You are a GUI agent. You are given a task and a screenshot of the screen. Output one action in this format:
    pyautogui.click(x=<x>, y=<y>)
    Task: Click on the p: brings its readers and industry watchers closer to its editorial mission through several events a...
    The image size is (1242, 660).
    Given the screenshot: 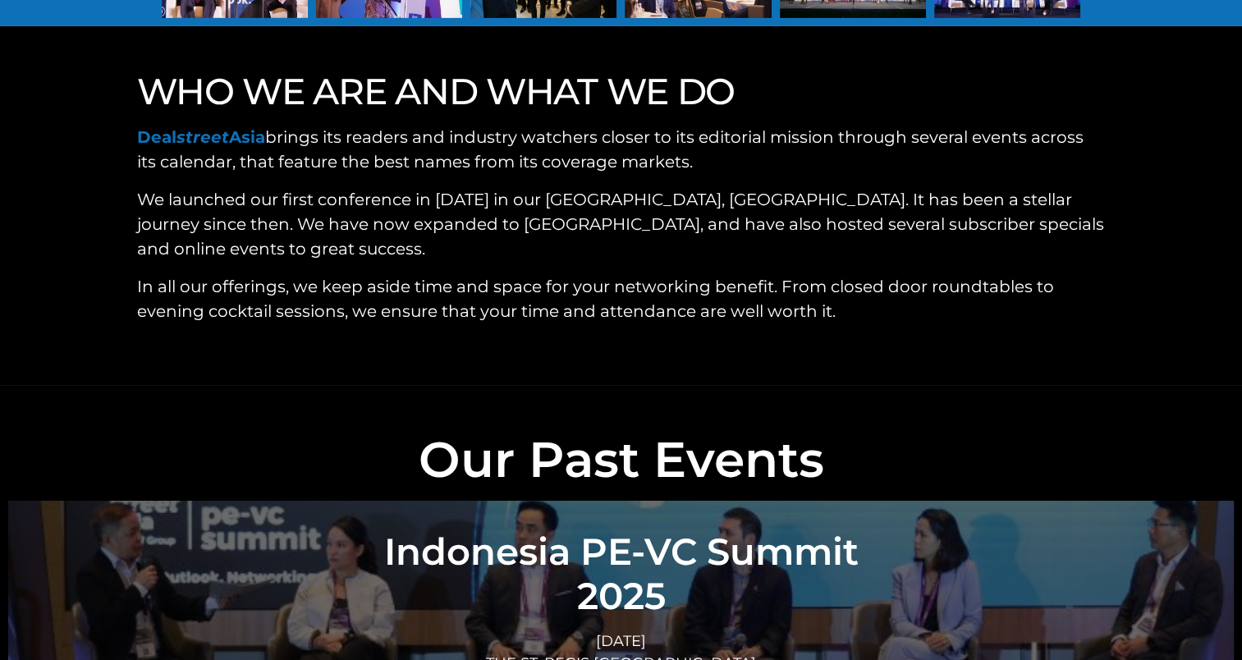 What is the action you would take?
    pyautogui.click(x=622, y=149)
    